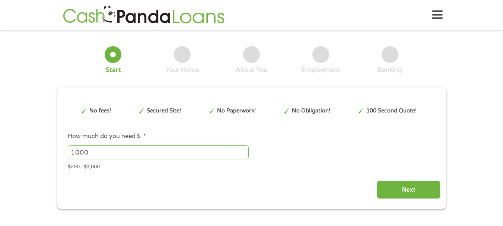  What do you see at coordinates (408, 190) in the screenshot?
I see `input: Next` at bounding box center [408, 190].